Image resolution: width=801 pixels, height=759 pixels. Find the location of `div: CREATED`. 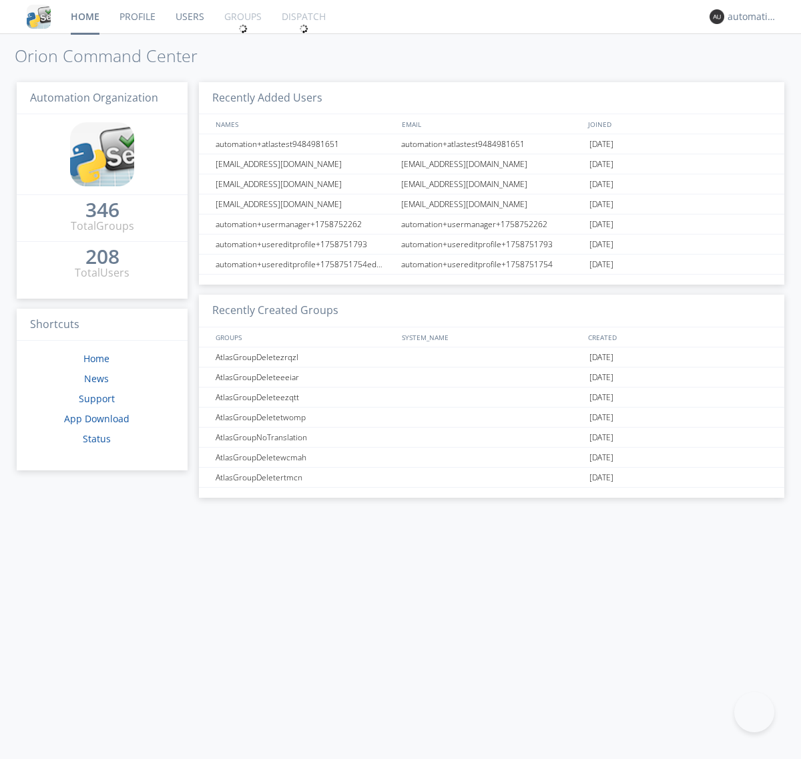

div: CREATED is located at coordinates (678, 337).